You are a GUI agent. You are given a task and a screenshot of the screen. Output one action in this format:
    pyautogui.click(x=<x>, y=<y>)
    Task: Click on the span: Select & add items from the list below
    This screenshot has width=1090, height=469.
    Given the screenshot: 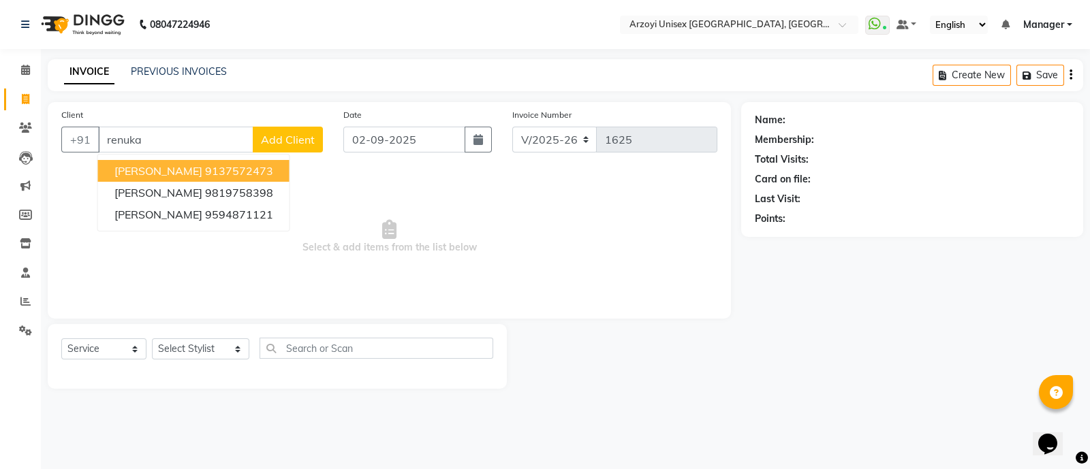 What is the action you would take?
    pyautogui.click(x=389, y=237)
    